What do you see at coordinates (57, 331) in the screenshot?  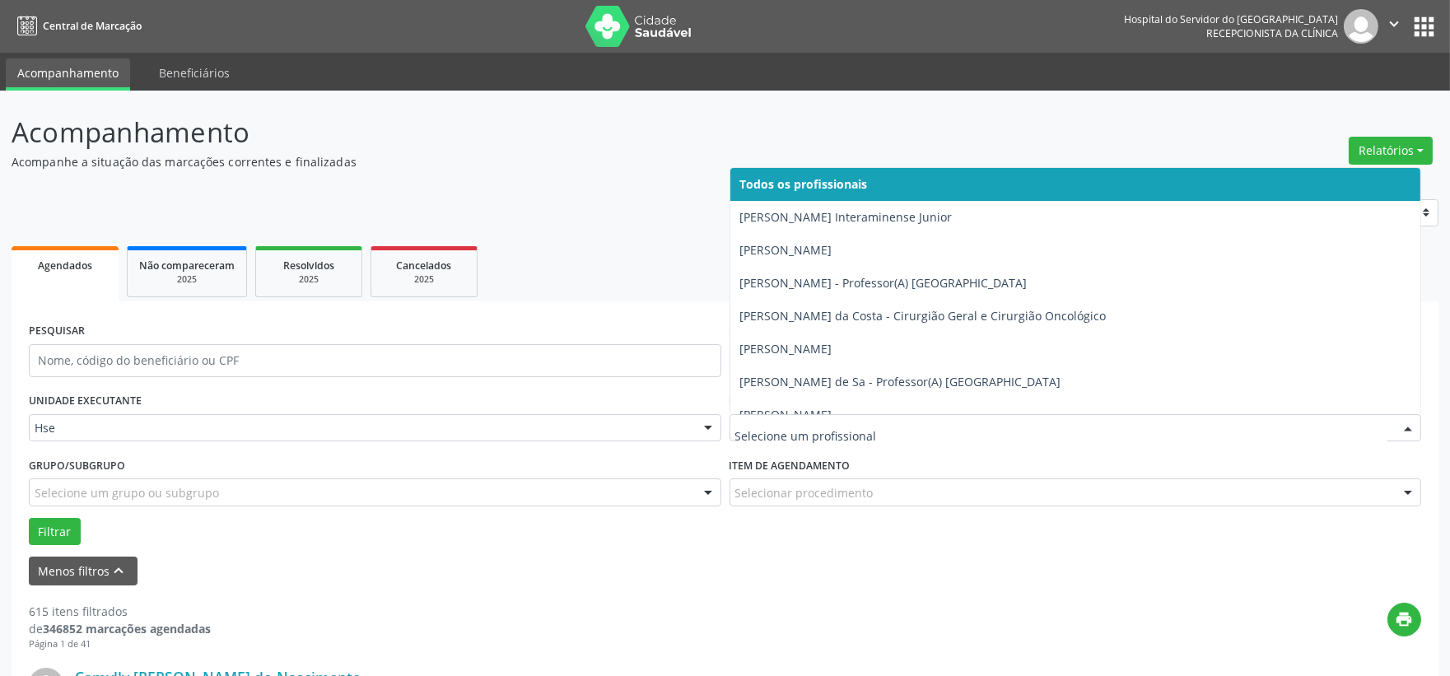 I see `label: PESQUISAR` at bounding box center [57, 331].